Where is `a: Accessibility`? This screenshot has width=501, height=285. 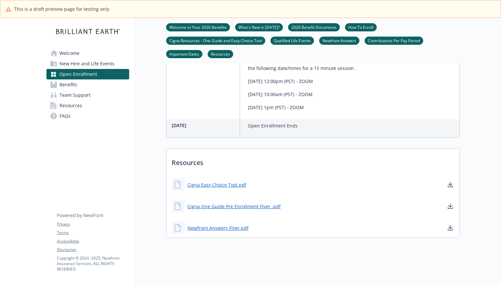
a: Accessibility is located at coordinates (93, 241).